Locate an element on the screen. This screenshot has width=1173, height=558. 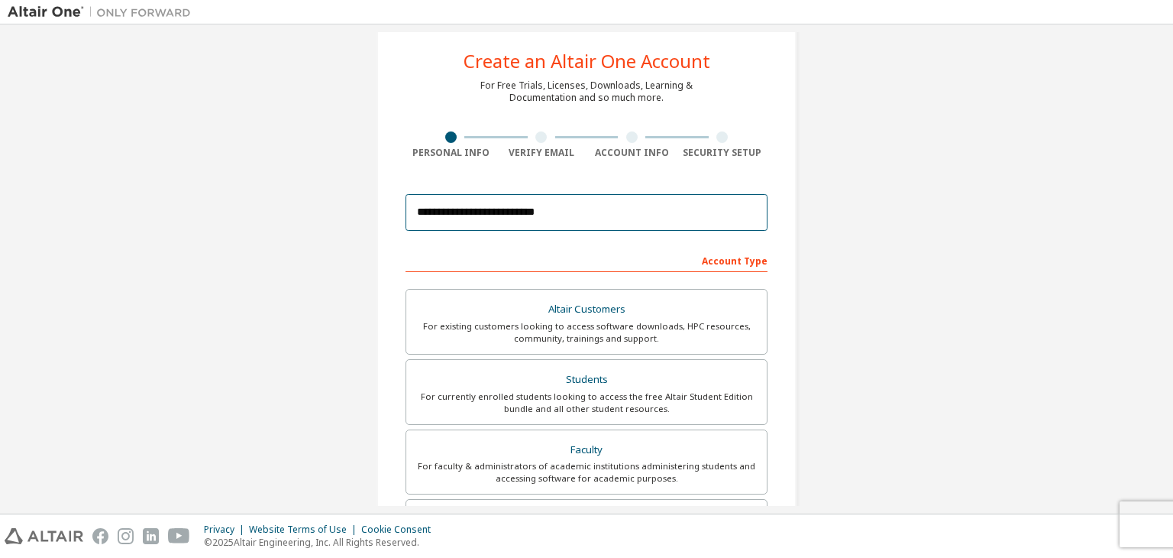
div: Account Info is located at coordinates (632, 153).